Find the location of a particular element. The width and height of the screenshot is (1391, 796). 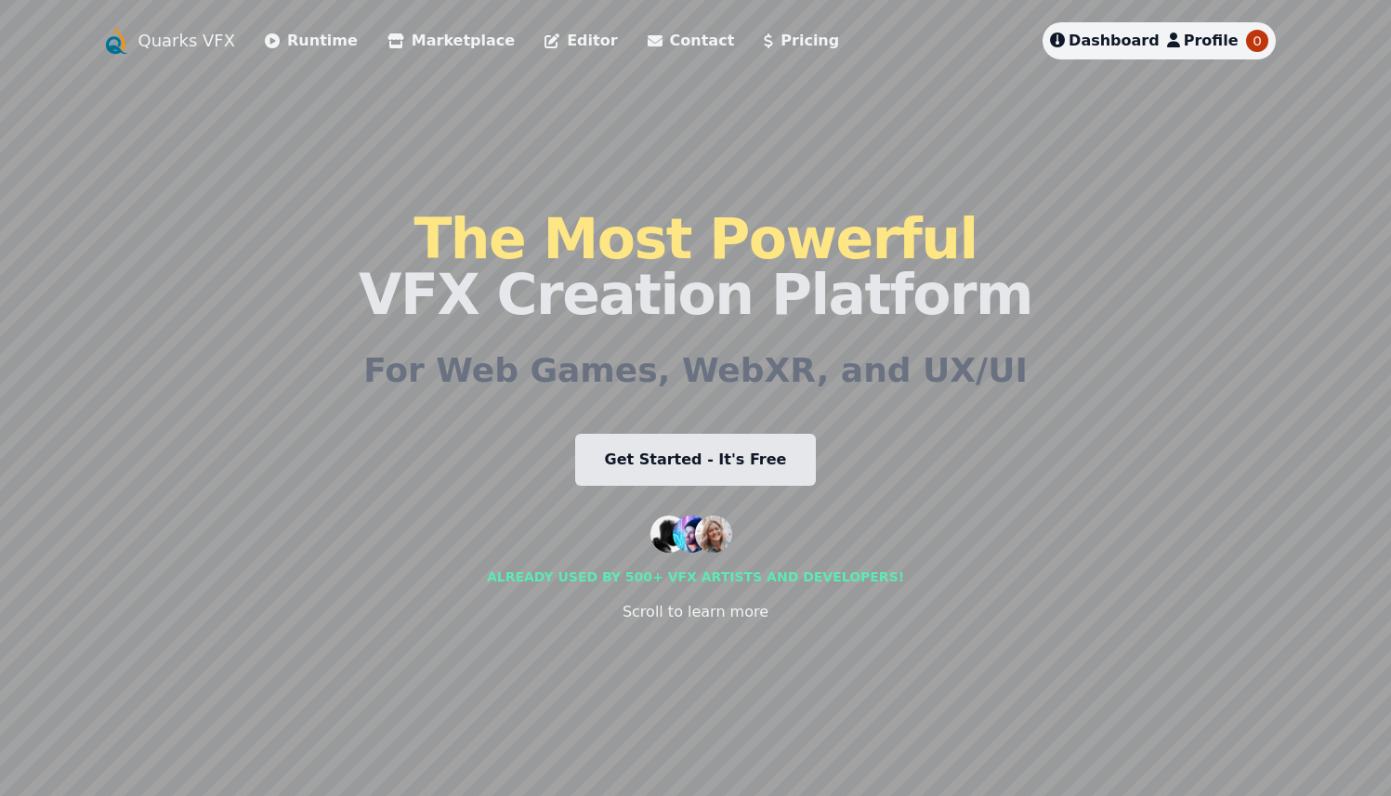

a: Marketplace is located at coordinates (451, 41).